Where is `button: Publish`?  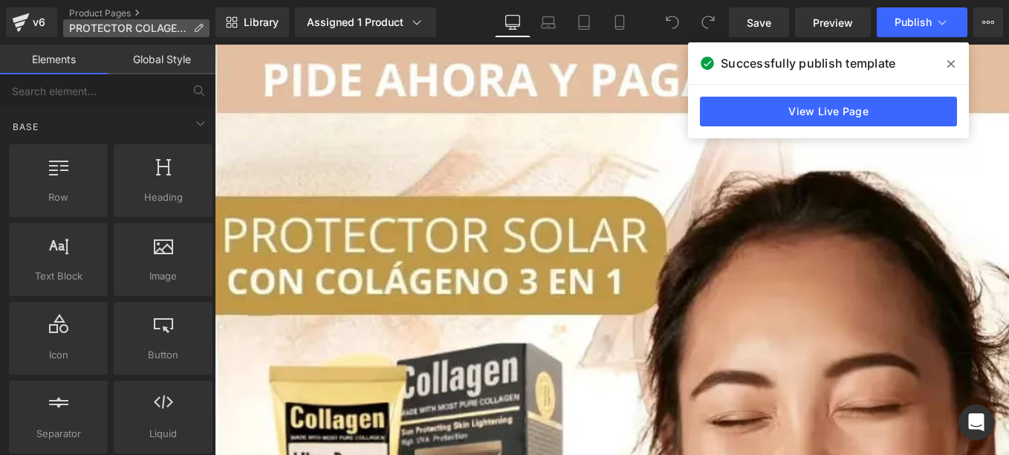
button: Publish is located at coordinates (922, 22).